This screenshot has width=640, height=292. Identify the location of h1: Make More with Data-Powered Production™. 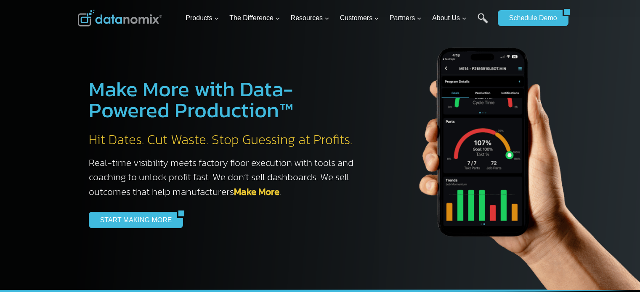
(225, 100).